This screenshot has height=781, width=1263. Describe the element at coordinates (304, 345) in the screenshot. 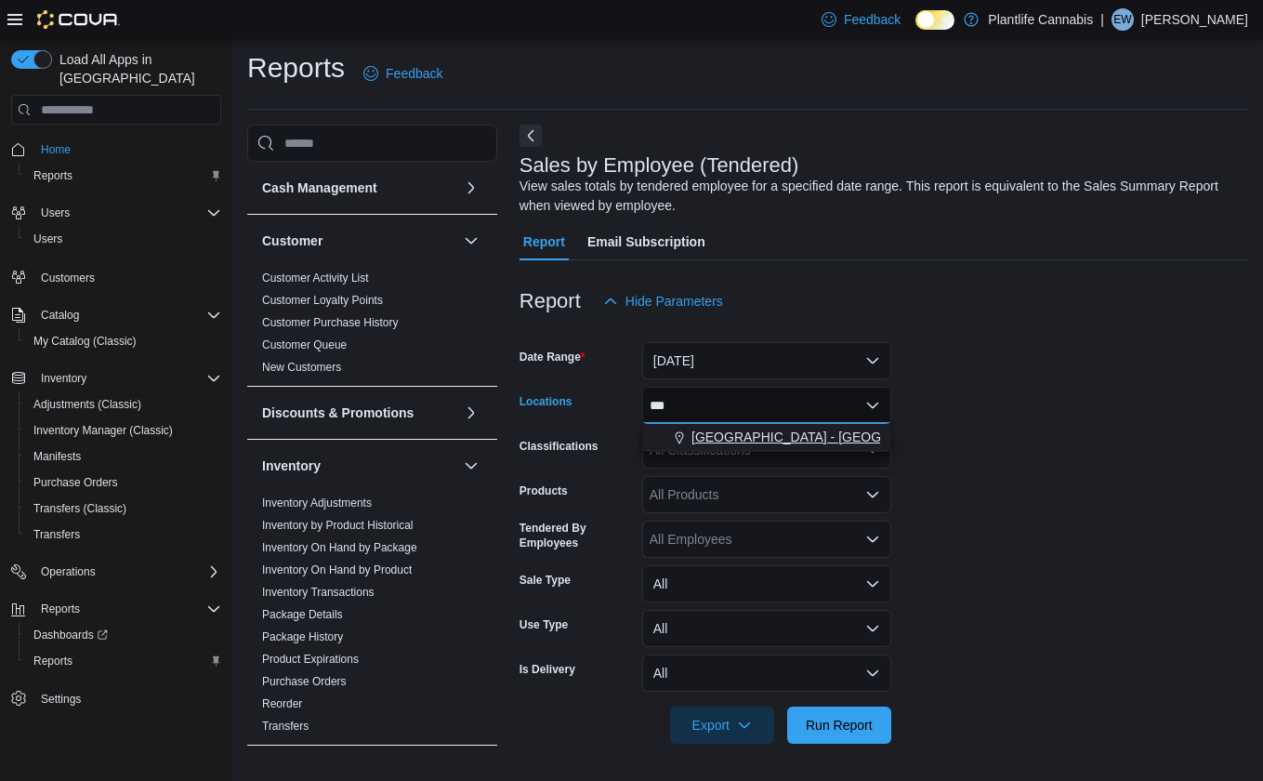

I see `a: Customer Queue` at that location.